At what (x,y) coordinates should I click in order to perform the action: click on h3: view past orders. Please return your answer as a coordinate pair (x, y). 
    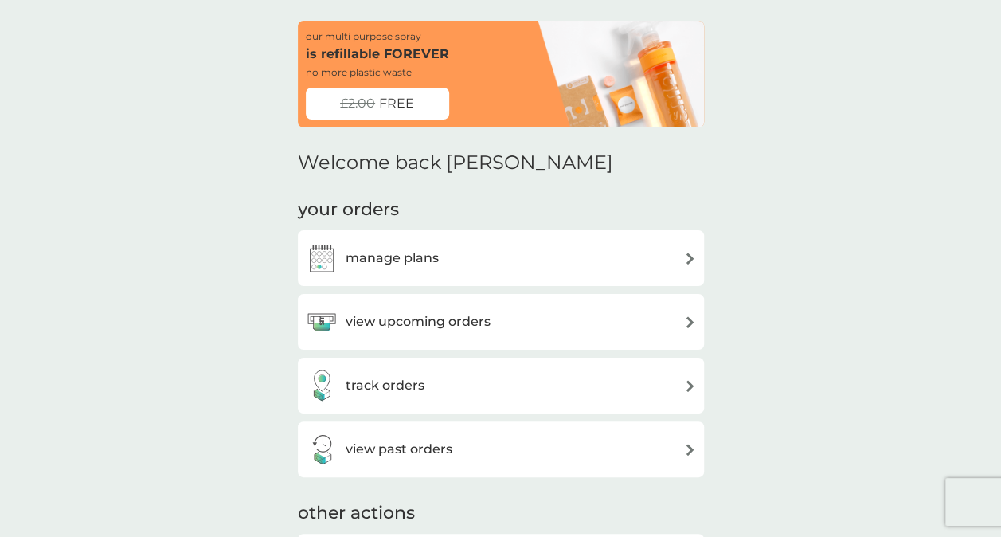
    Looking at the image, I should click on (399, 449).